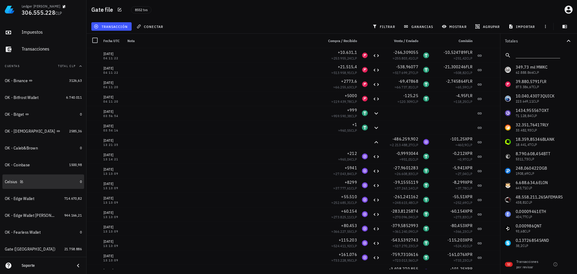 Image resolution: width=577 pixels, height=274 pixels. I want to click on span: Compra / Recibido, so click(343, 41).